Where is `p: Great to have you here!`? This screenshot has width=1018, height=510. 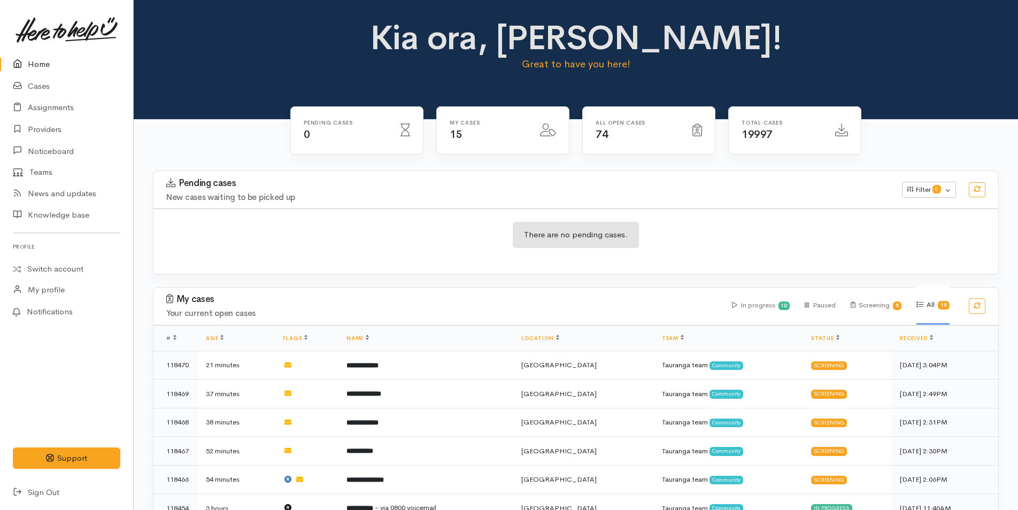
p: Great to have you here! is located at coordinates (576, 64).